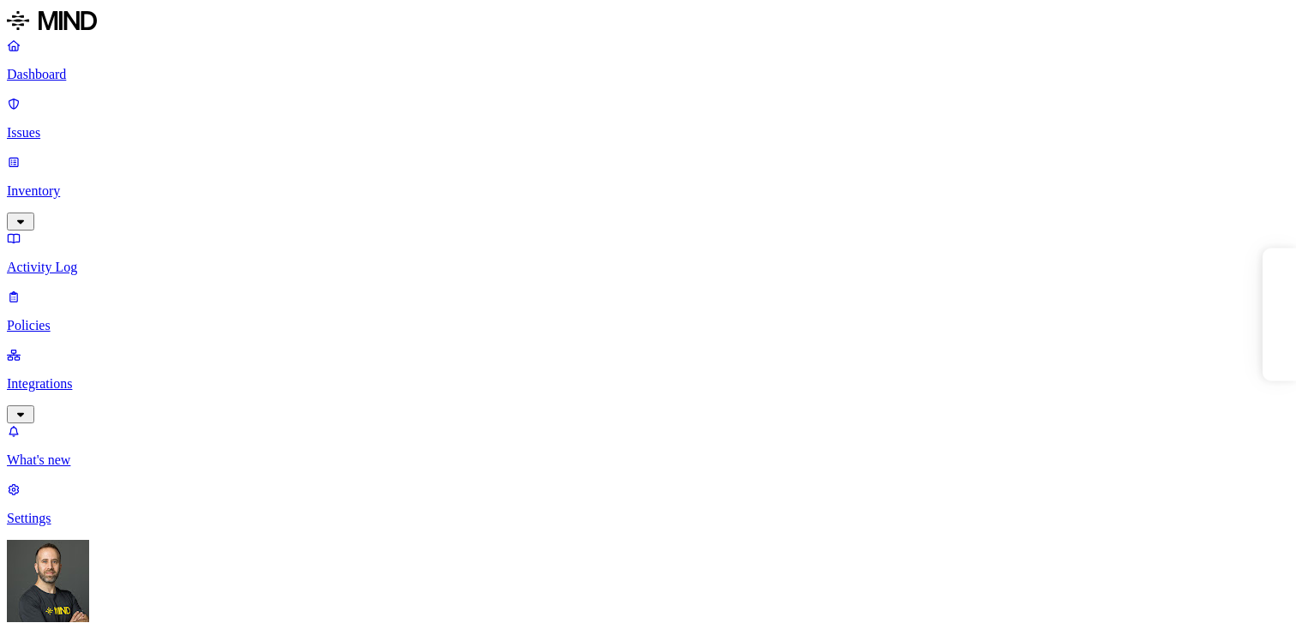 Image resolution: width=1296 pixels, height=629 pixels. I want to click on p: Activity Log, so click(648, 267).